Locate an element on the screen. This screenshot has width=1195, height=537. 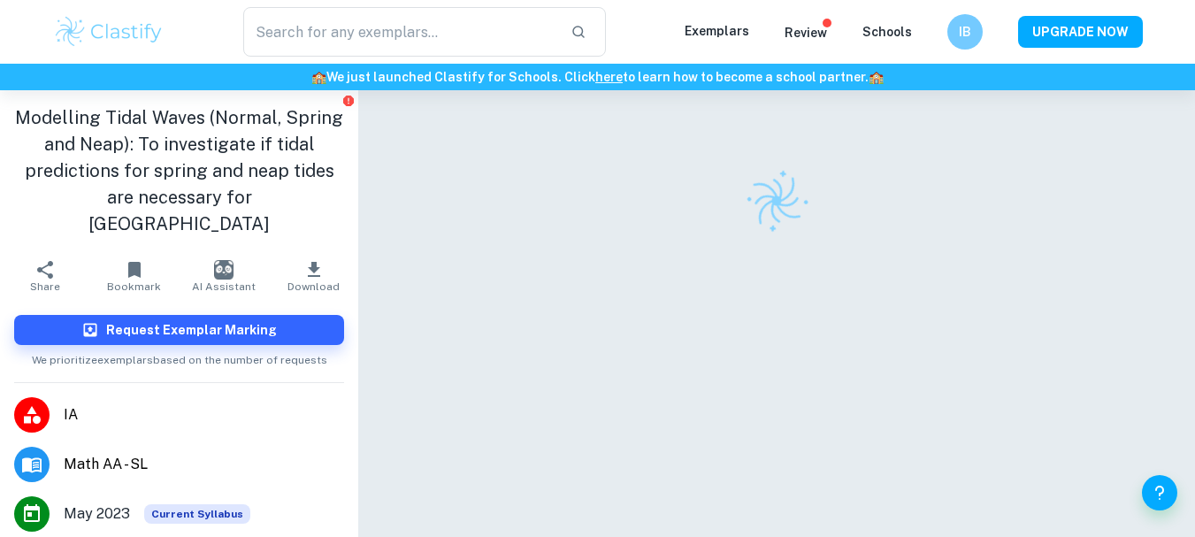
button: Report issue is located at coordinates (348, 100).